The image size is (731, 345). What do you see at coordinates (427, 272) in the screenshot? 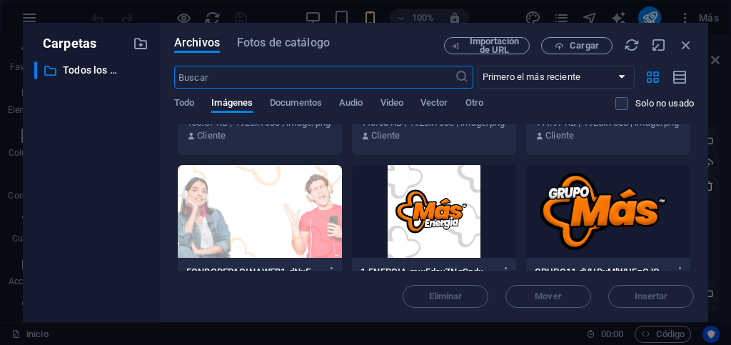
I see `p: 1-ENERGIA-mwFdsvZNgSpdxkda9LY31w.jpg` at bounding box center [427, 272].